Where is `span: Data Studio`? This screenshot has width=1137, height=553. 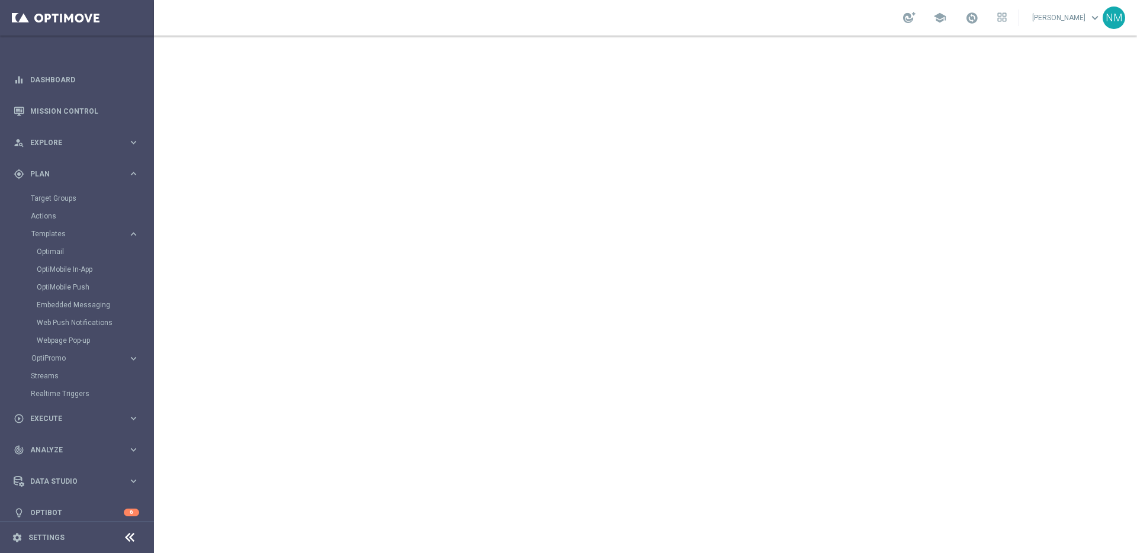 span: Data Studio is located at coordinates (79, 482).